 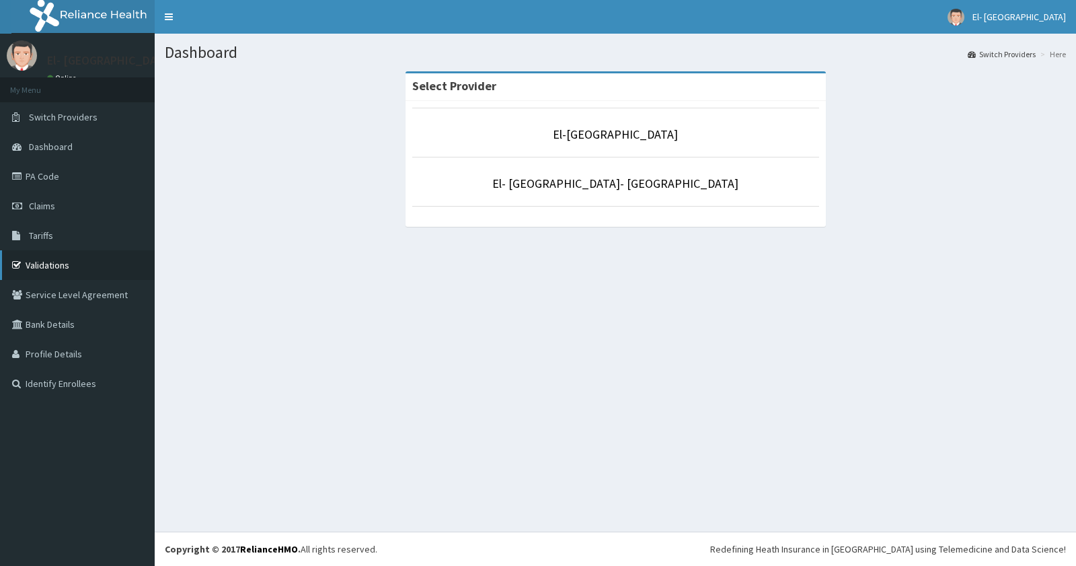 I want to click on a: Online, so click(x=63, y=78).